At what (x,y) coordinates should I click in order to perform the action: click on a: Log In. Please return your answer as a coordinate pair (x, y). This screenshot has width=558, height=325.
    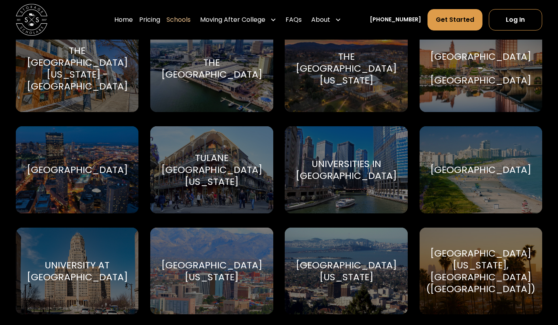
    Looking at the image, I should click on (515, 20).